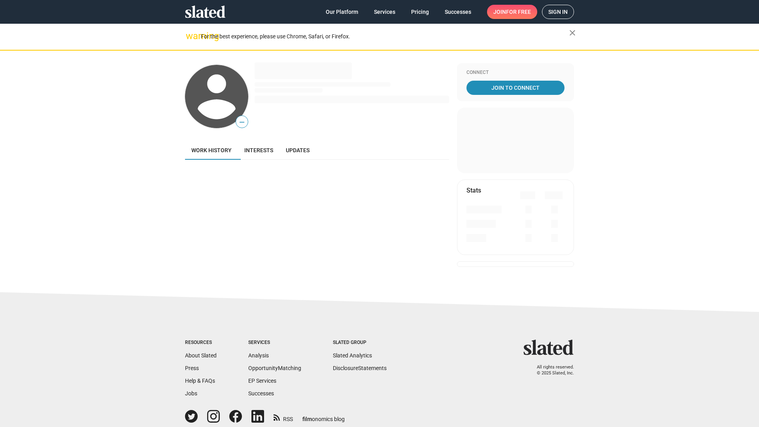 Image resolution: width=759 pixels, height=427 pixels. What do you see at coordinates (458, 12) in the screenshot?
I see `span: Successes` at bounding box center [458, 12].